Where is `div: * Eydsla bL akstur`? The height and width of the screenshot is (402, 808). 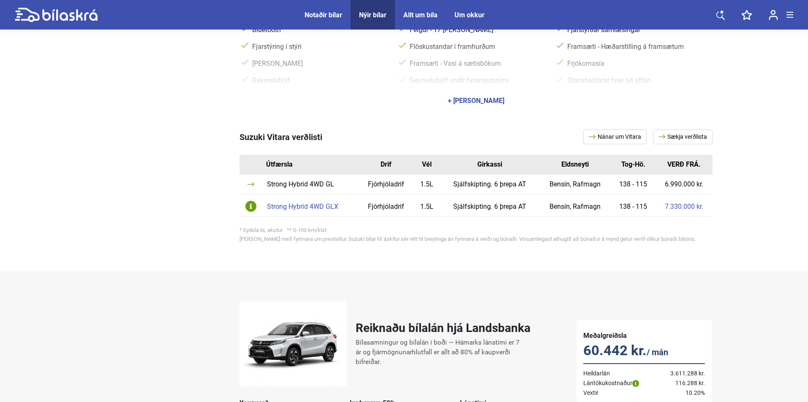 div: * Eydsla bL akstur is located at coordinates (476, 230).